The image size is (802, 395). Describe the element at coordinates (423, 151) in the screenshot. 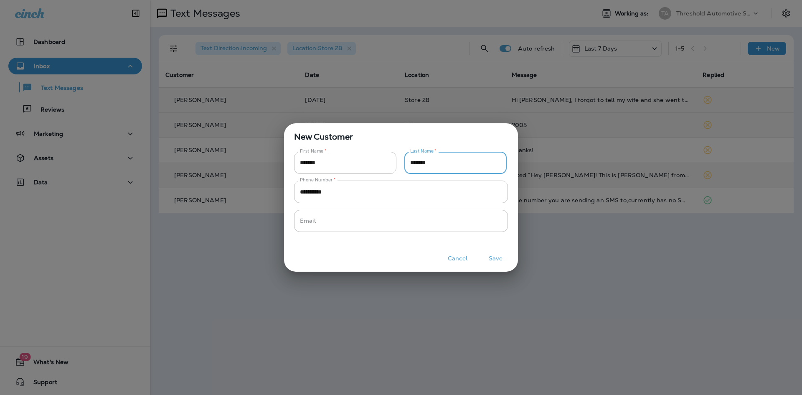

I see `label: Last Name` at that location.